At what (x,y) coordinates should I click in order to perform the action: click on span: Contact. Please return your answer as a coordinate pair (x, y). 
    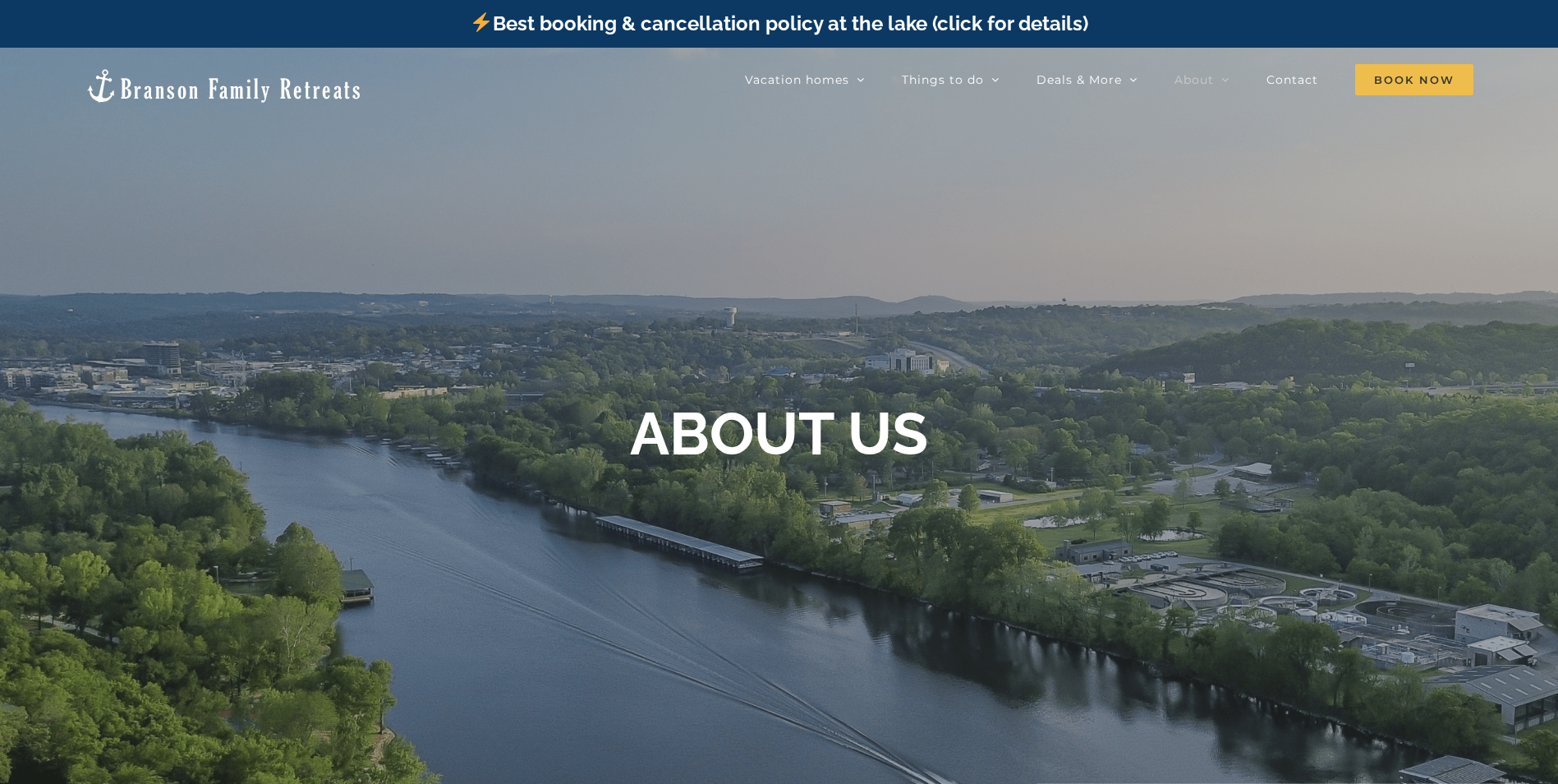
    Looking at the image, I should click on (1292, 80).